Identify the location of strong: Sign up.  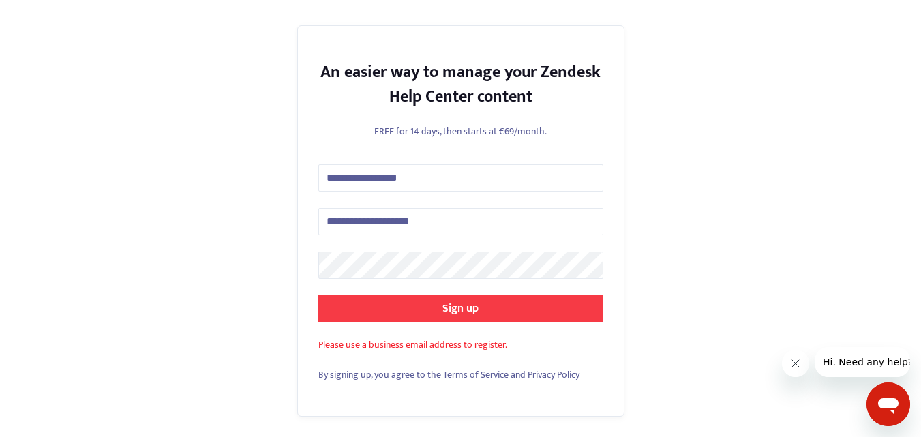
(460, 308).